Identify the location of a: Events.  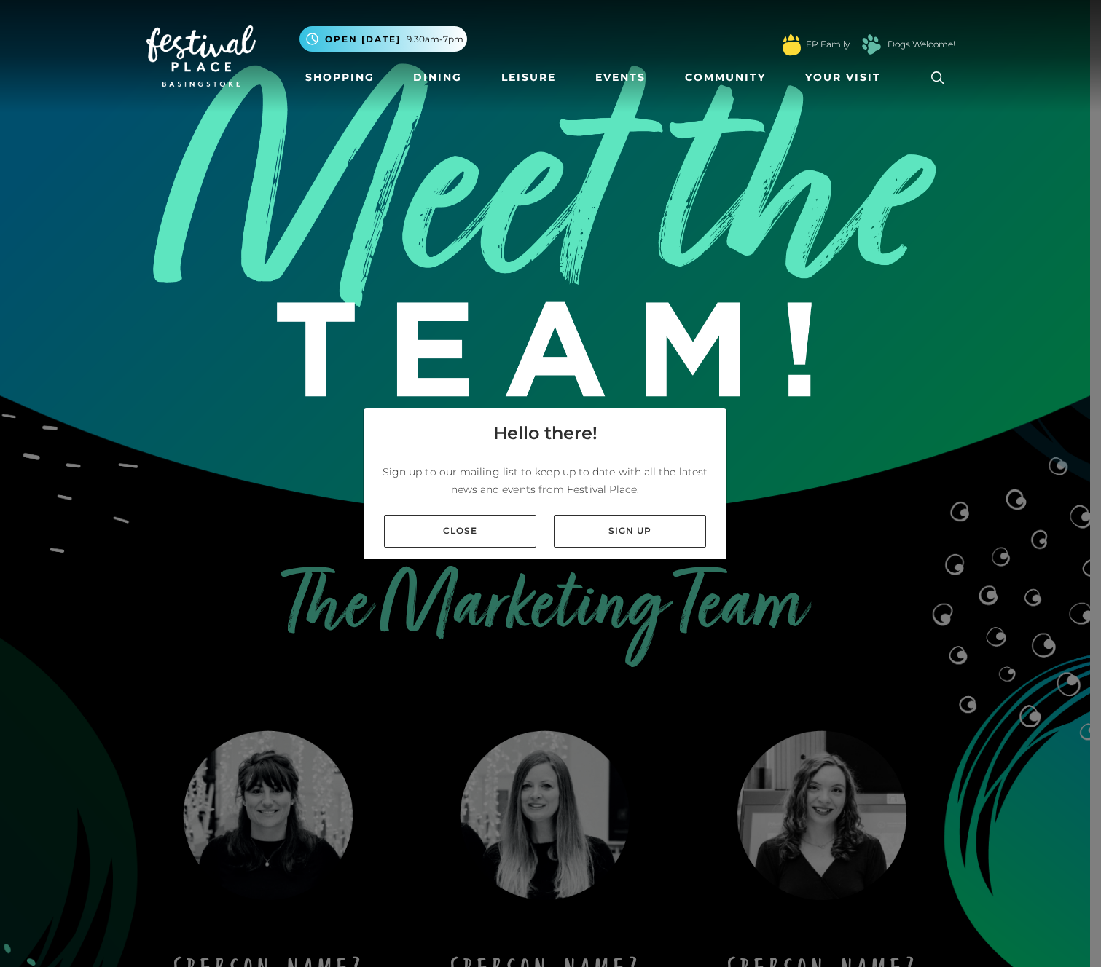
(620, 77).